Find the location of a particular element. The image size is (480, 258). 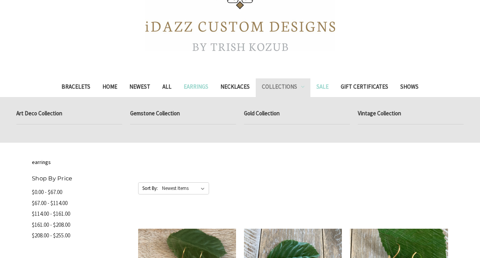

a: Collections is located at coordinates (283, 87).